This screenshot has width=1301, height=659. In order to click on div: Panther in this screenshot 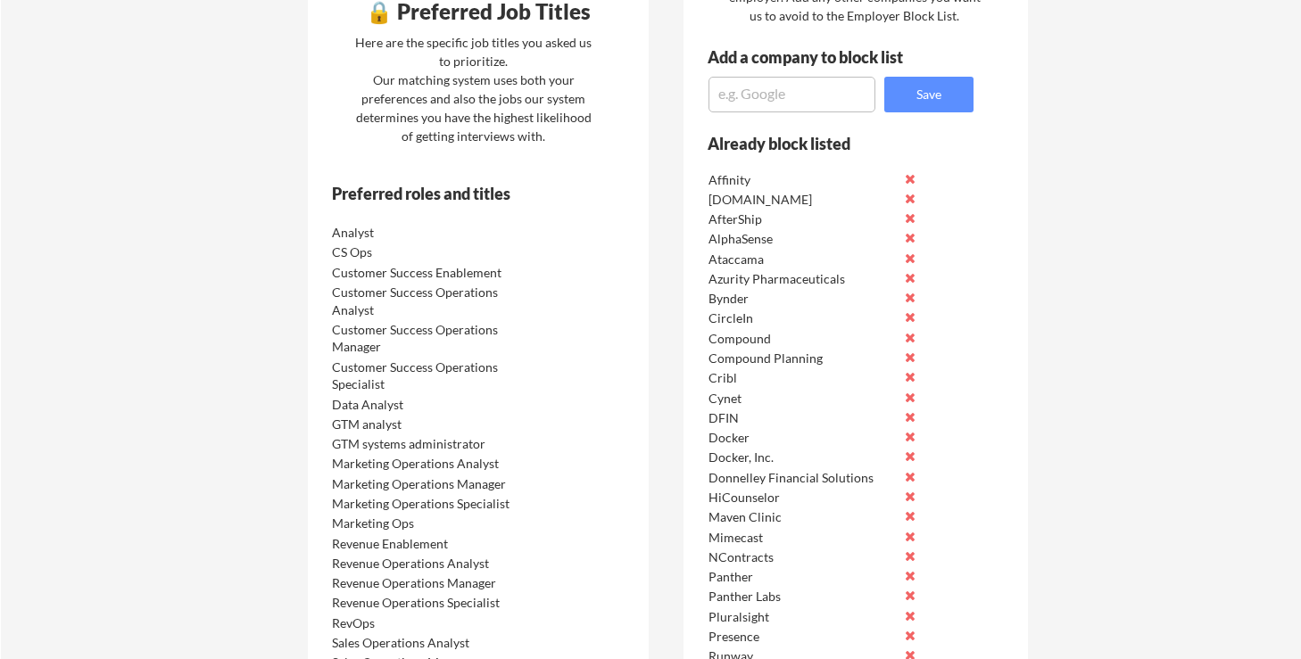, I will do `click(802, 577)`.